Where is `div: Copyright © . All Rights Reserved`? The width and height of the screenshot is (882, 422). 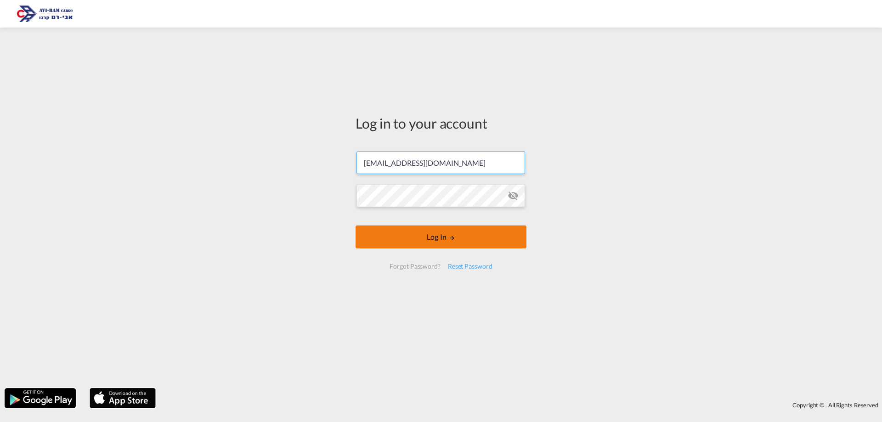 div: Copyright © . All Rights Reserved is located at coordinates (521, 405).